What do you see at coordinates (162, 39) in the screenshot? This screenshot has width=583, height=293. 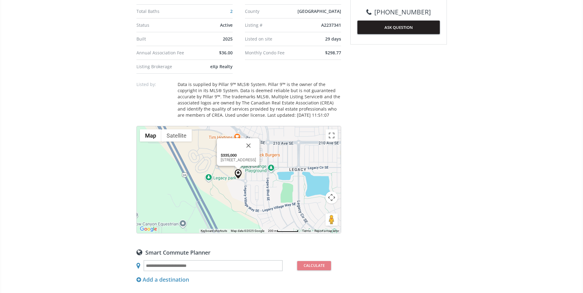 I see `div: Built` at bounding box center [162, 39].